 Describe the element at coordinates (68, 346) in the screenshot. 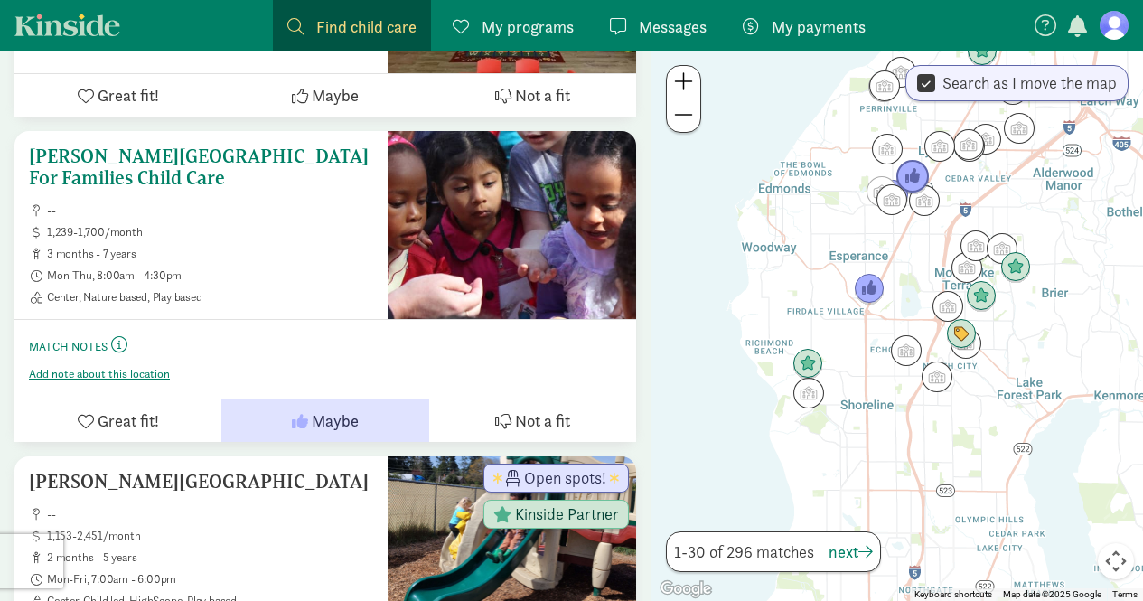

I see `small: Match Notes` at that location.